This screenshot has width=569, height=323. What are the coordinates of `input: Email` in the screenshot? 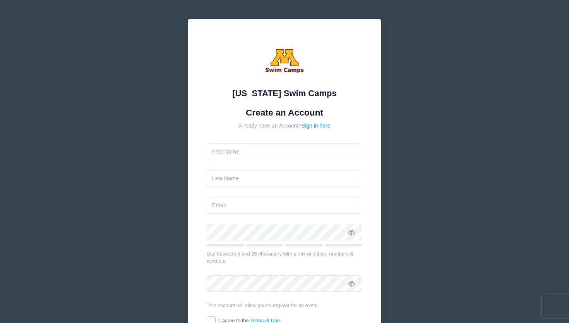 It's located at (285, 205).